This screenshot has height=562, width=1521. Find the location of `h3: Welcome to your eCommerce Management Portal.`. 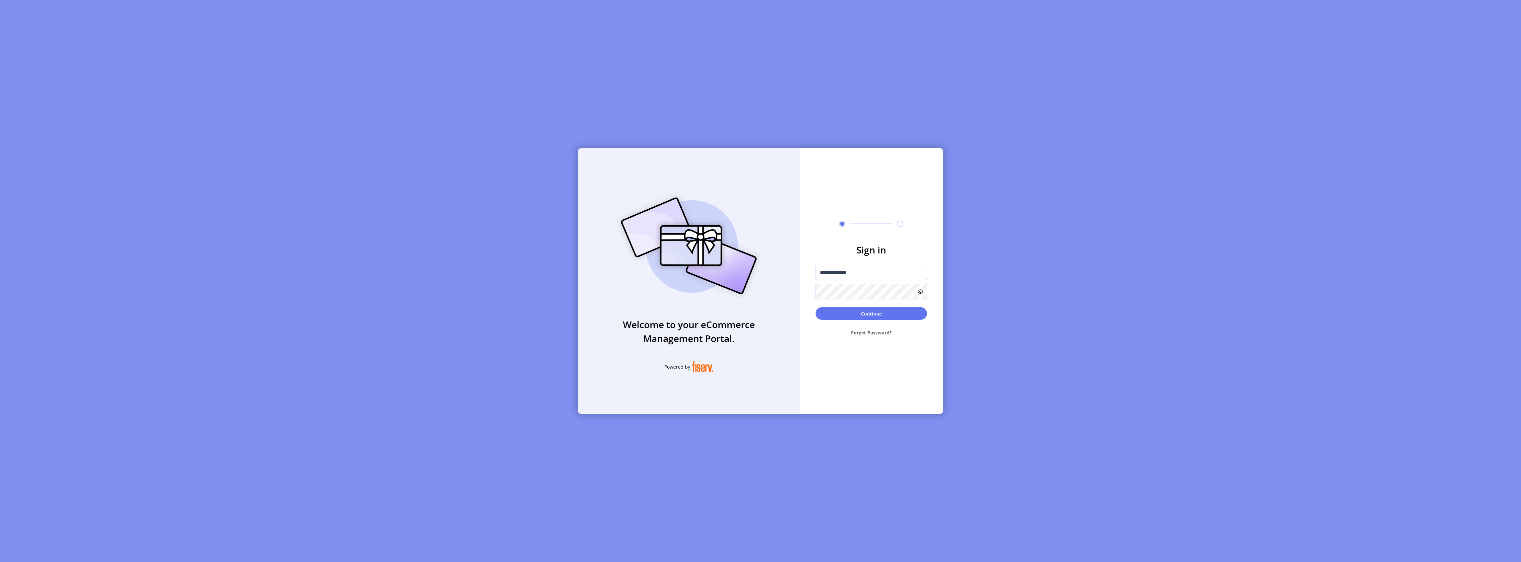

h3: Welcome to your eCommerce Management Portal. is located at coordinates (689, 331).